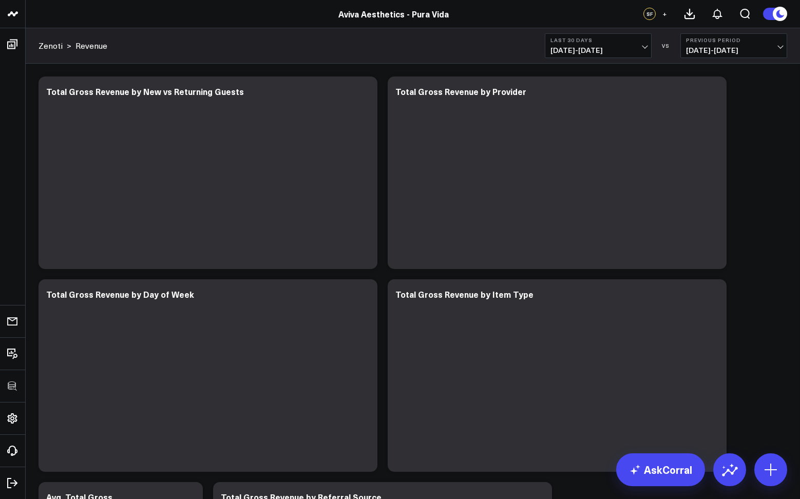 The height and width of the screenshot is (499, 800). Describe the element at coordinates (666, 46) in the screenshot. I see `div: VS` at that location.